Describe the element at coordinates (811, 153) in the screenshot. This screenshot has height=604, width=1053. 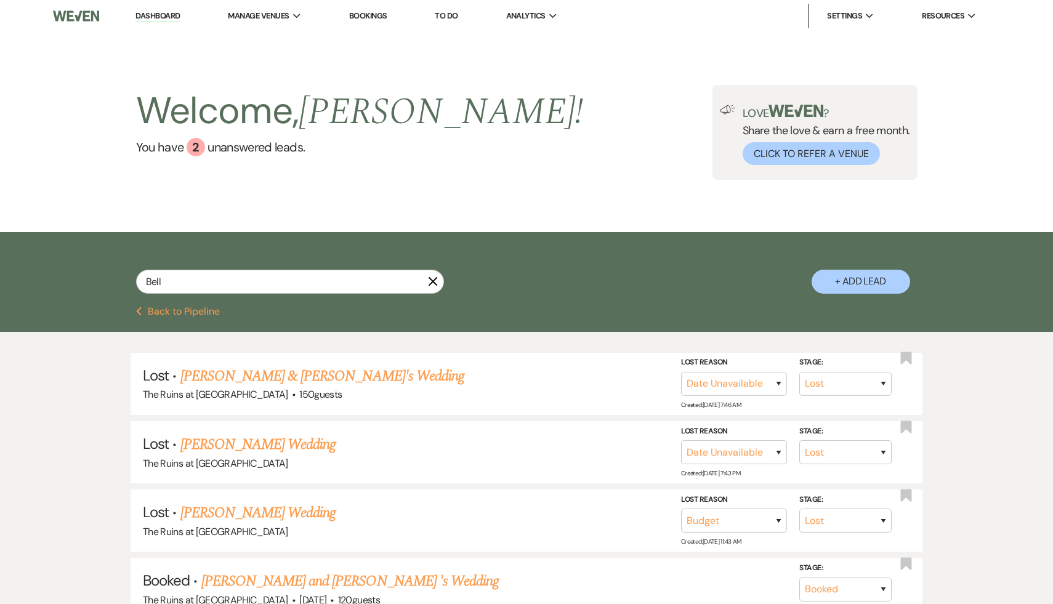
I see `button: Click to Refer a Venue` at that location.